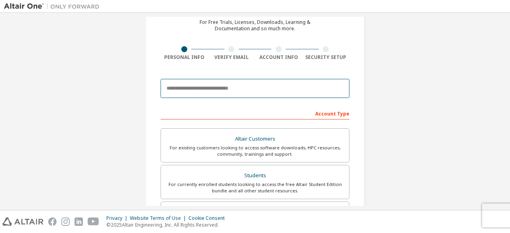 The height and width of the screenshot is (233, 510). I want to click on div: Account Type, so click(255, 113).